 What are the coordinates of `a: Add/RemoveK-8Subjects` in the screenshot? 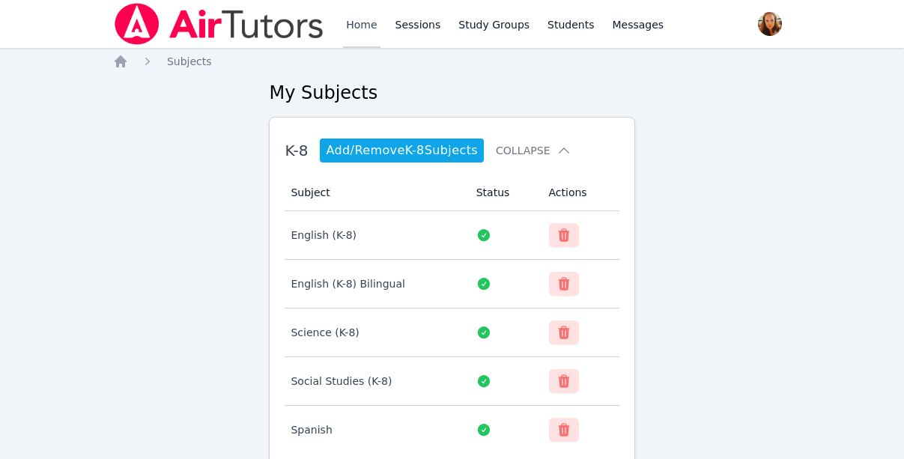 It's located at (402, 151).